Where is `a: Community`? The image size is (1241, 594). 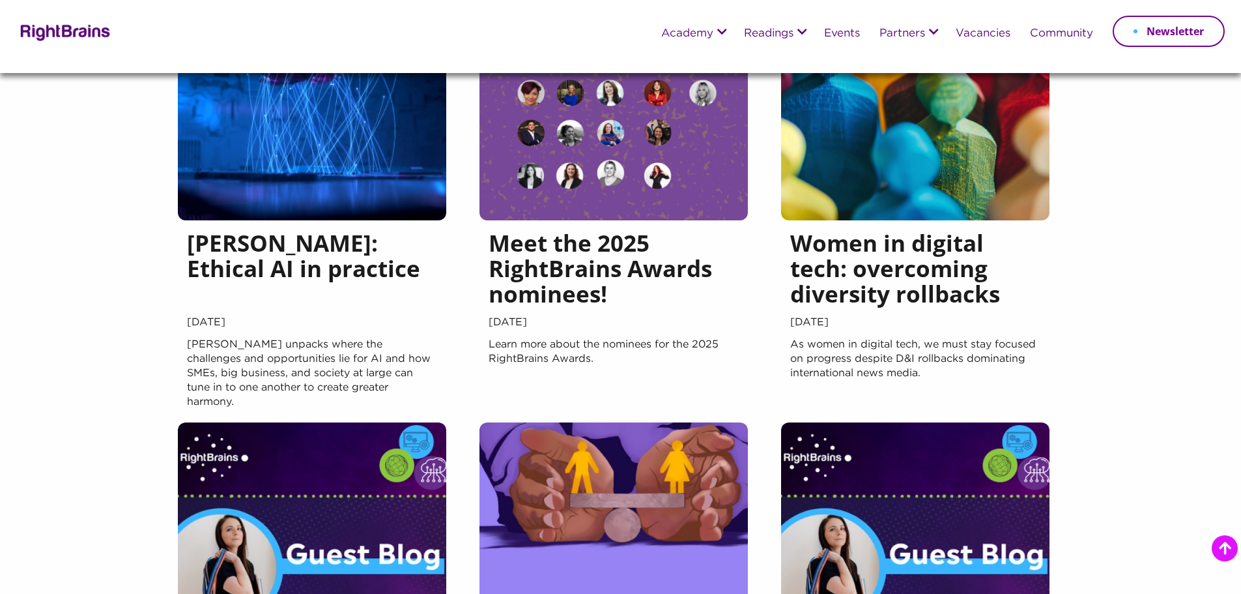 a: Community is located at coordinates (1061, 34).